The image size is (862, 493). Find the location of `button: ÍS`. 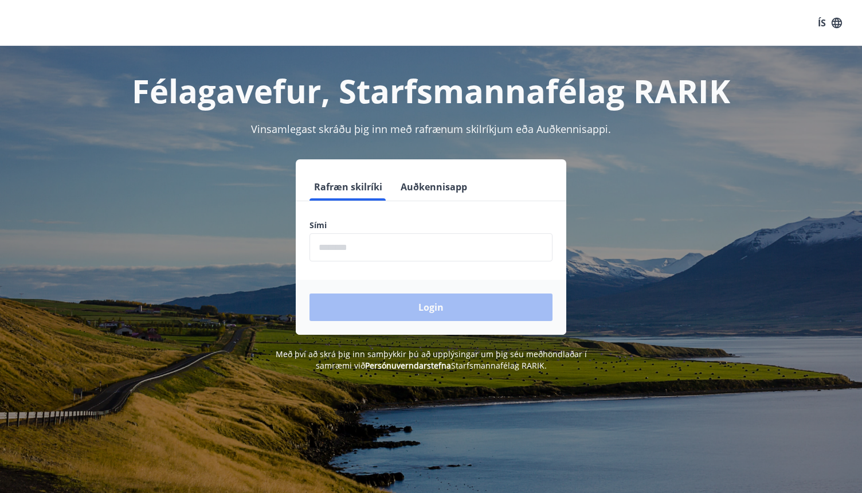

button: ÍS is located at coordinates (830, 23).